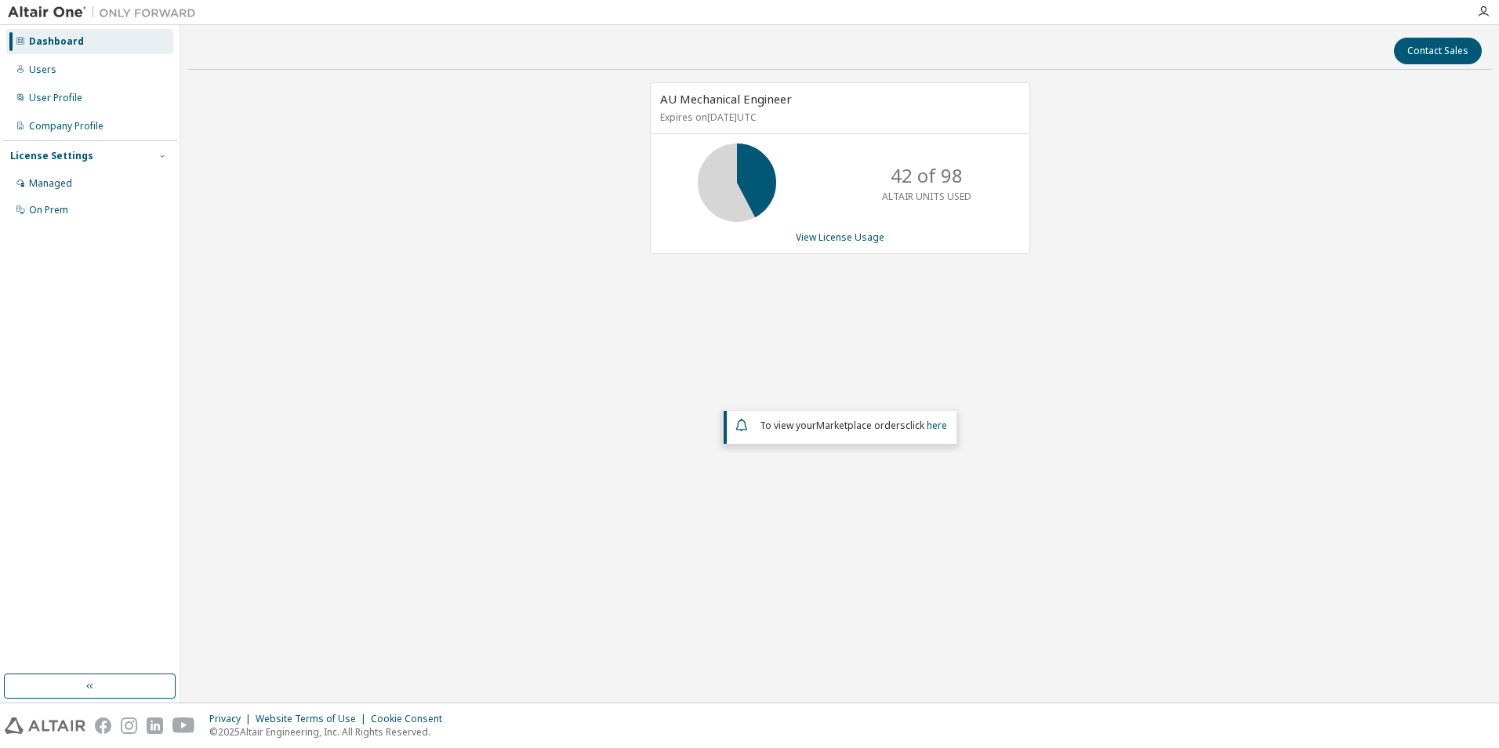  Describe the element at coordinates (129, 725) in the screenshot. I see `img: instagram.svg` at that location.